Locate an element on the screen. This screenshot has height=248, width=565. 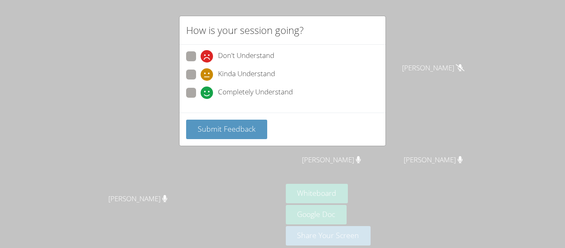
span: Don't Understand is located at coordinates (246, 56).